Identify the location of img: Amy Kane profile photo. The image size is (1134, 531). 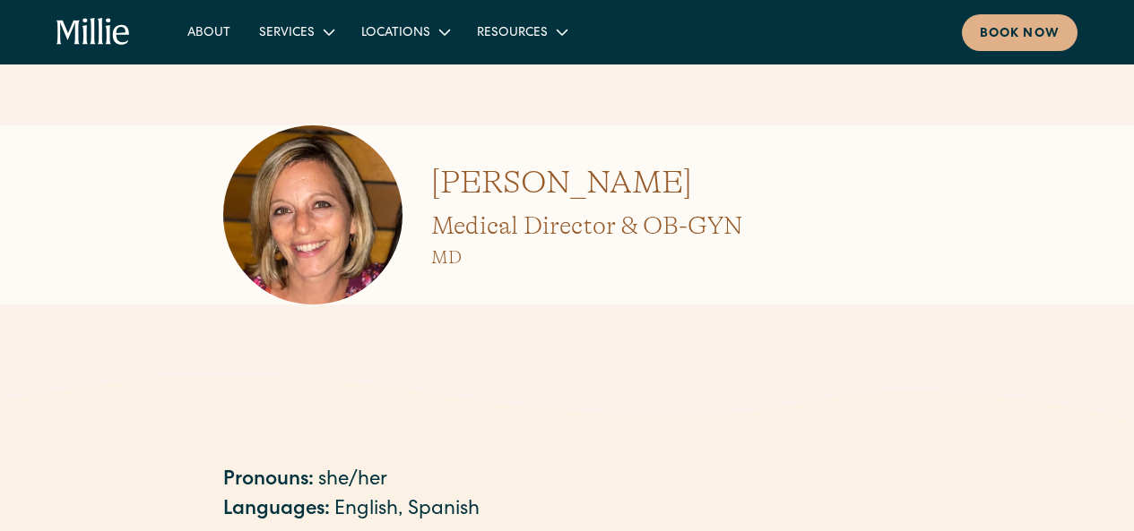
(313, 215).